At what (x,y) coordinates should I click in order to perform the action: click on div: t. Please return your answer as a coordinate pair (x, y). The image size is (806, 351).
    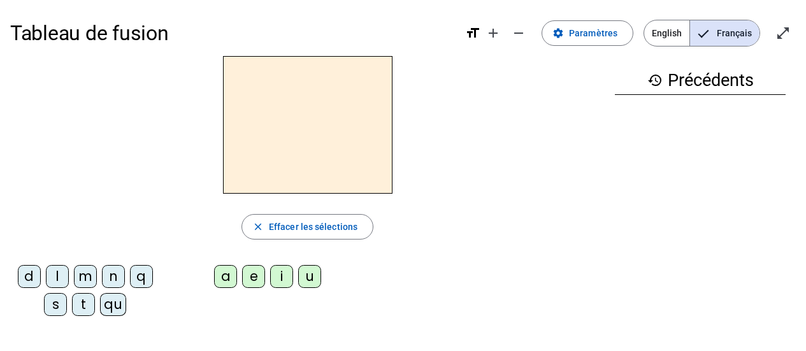
    Looking at the image, I should click on (83, 304).